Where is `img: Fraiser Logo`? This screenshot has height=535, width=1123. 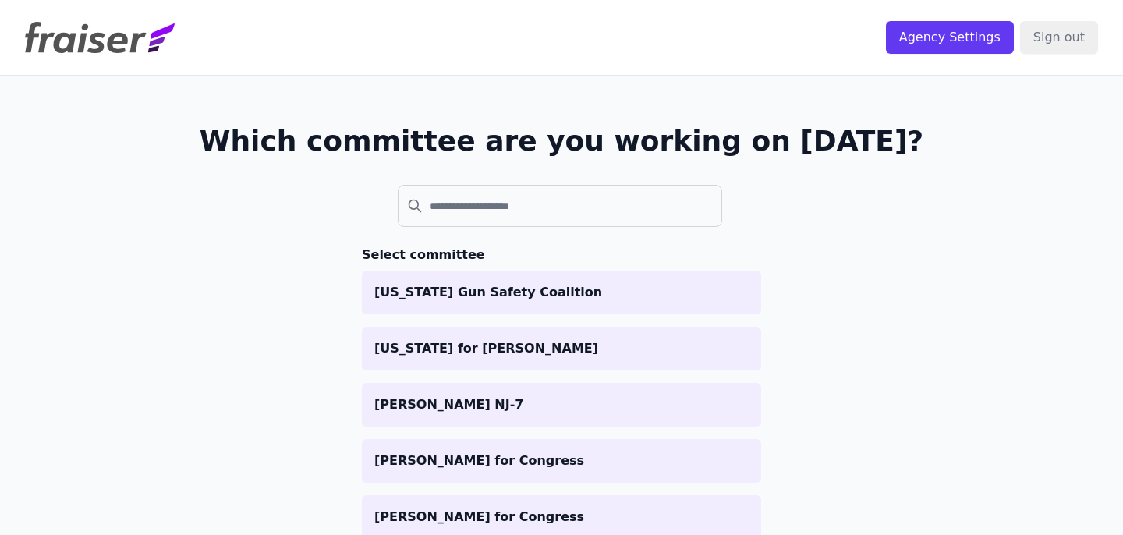 img: Fraiser Logo is located at coordinates (100, 37).